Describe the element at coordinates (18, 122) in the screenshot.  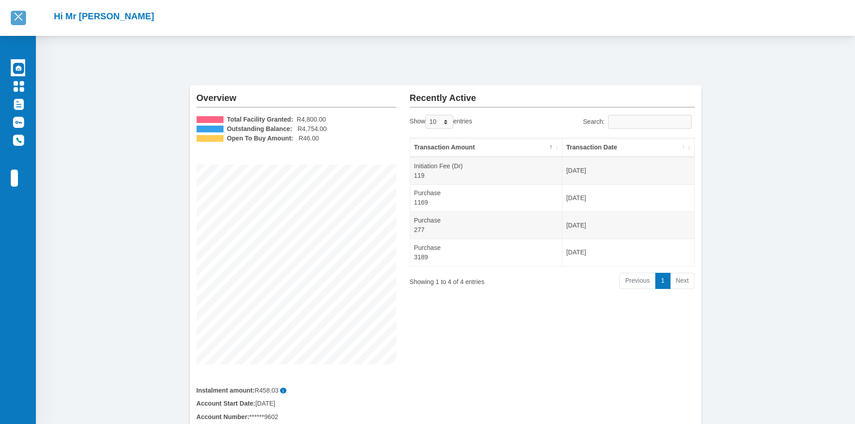
I see `a: Update Password` at that location.